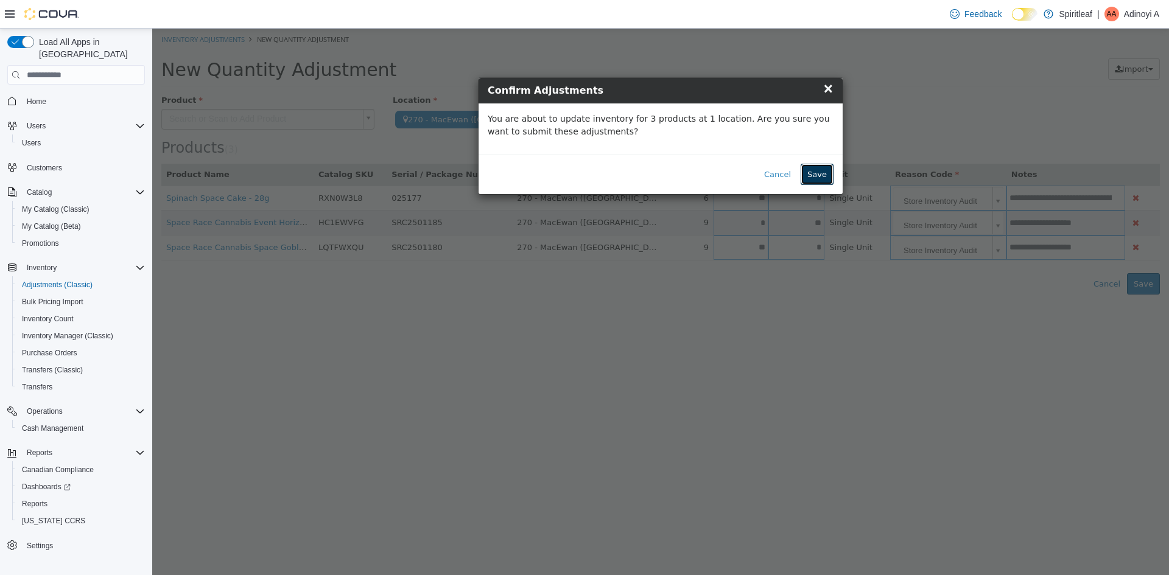  Describe the element at coordinates (37, 102) in the screenshot. I see `a: Home` at that location.